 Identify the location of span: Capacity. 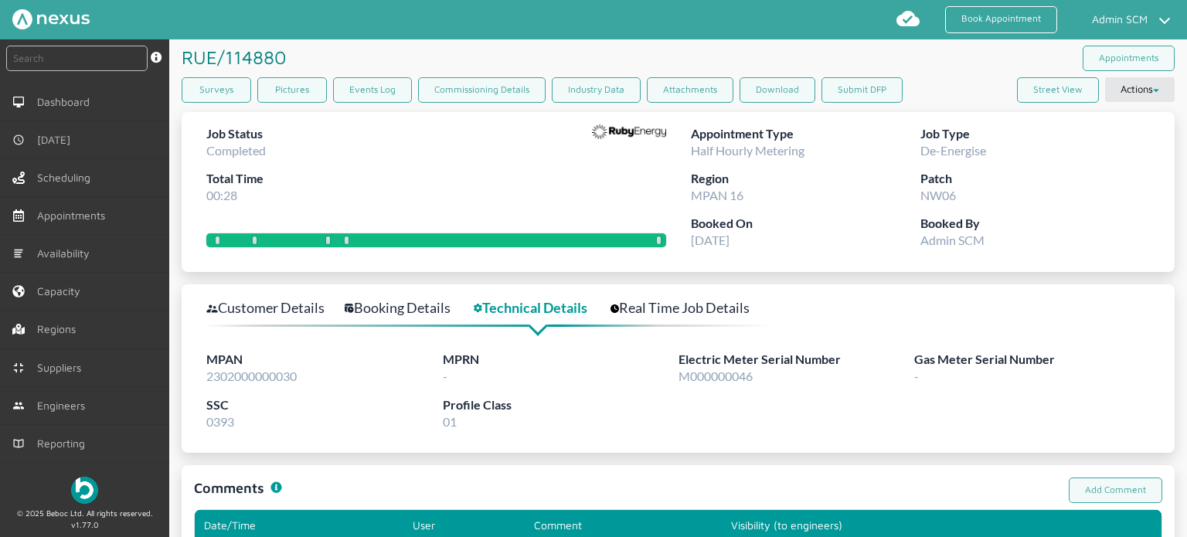
(62, 291).